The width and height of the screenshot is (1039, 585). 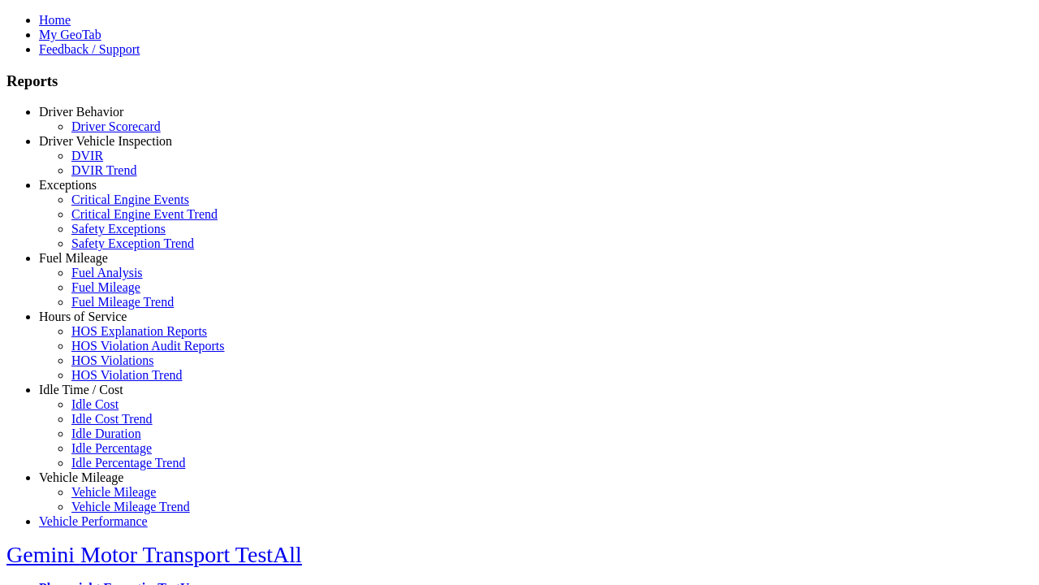 I want to click on a: DVIR Trend, so click(x=104, y=170).